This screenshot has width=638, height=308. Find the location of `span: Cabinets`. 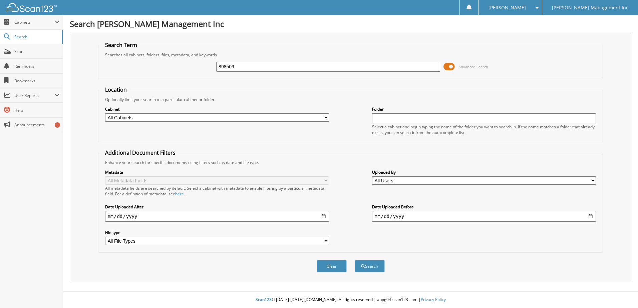

span: Cabinets is located at coordinates (34, 22).